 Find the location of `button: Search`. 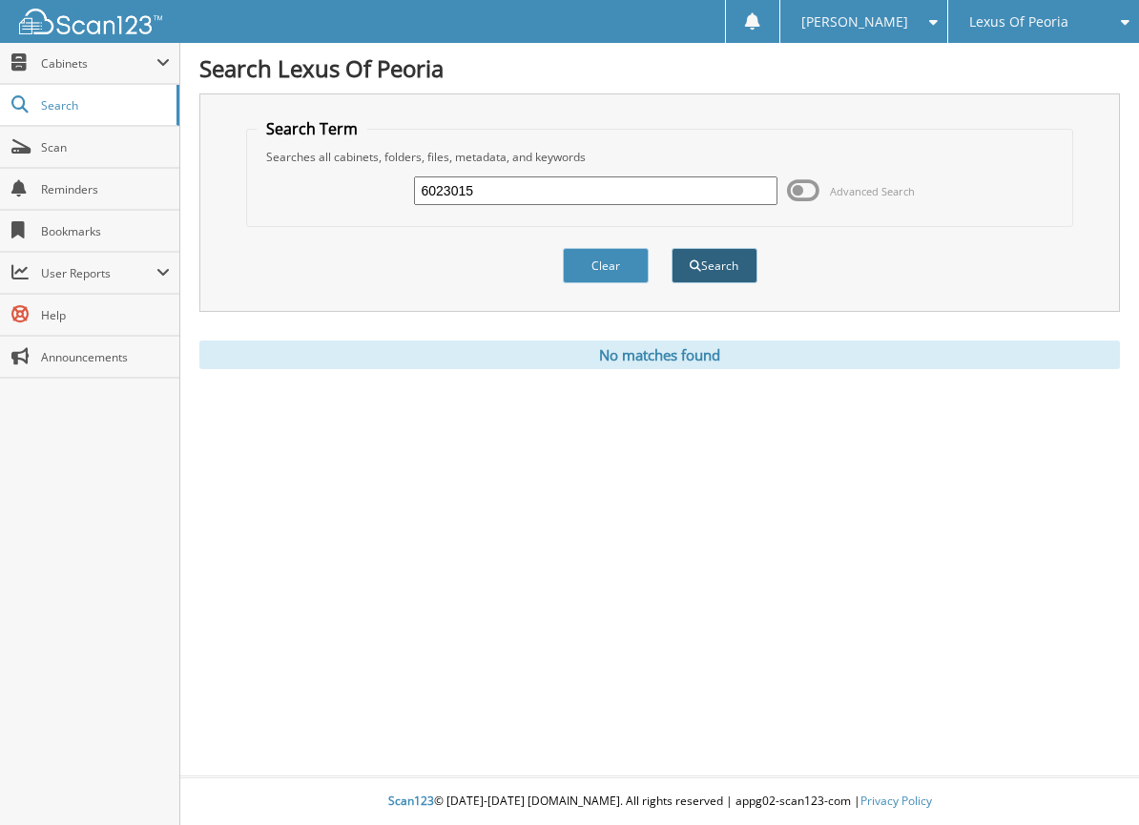

button: Search is located at coordinates (714, 265).